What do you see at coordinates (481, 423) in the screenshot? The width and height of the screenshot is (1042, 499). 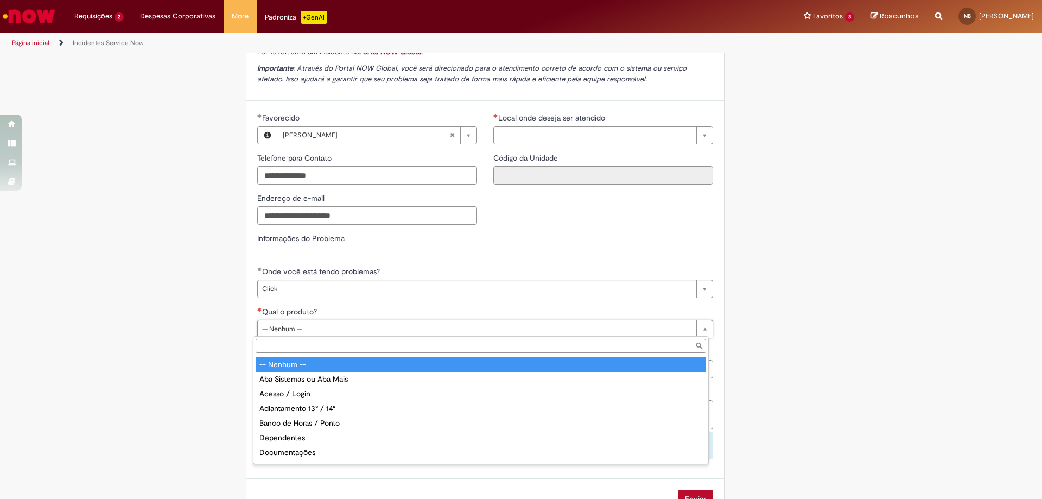 I see `div: Banco de Horas / Ponto` at bounding box center [481, 423].